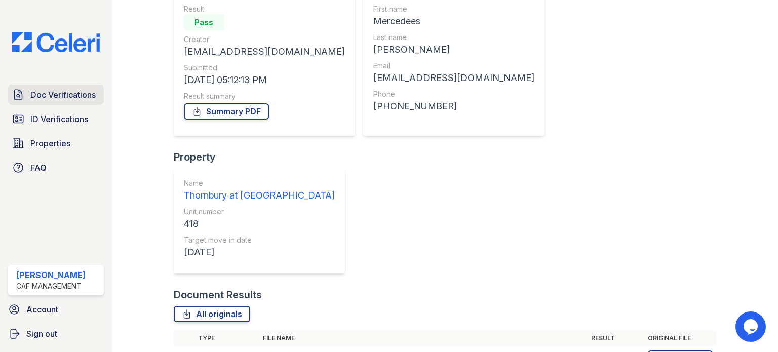  I want to click on img: CE_Logo_Blue-a8612792a0a2168367f1c8372b55b34899dd931a85d93a1a3d3e32e68fde9ad4.png, so click(56, 42).